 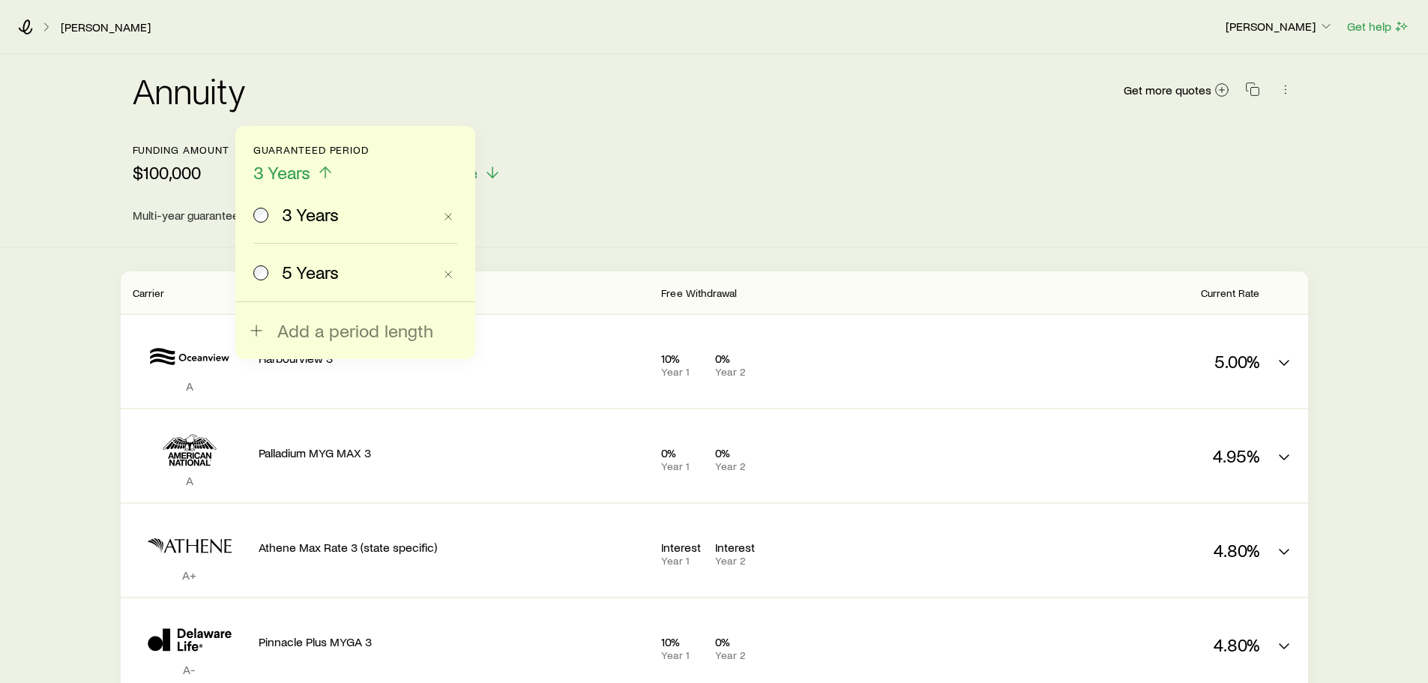 What do you see at coordinates (311, 163) in the screenshot?
I see `button: Guaranteed period3 Years` at bounding box center [311, 163].